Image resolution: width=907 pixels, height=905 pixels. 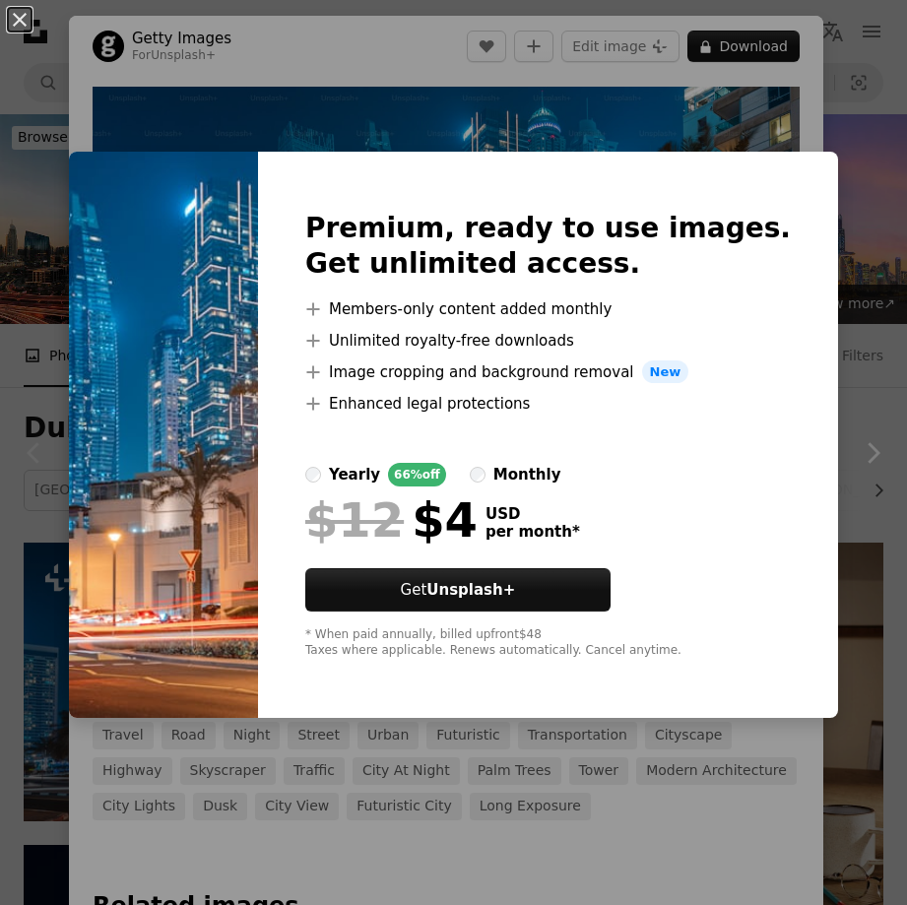 What do you see at coordinates (548, 309) in the screenshot?
I see `li: Members-only content added monthly` at bounding box center [548, 309].